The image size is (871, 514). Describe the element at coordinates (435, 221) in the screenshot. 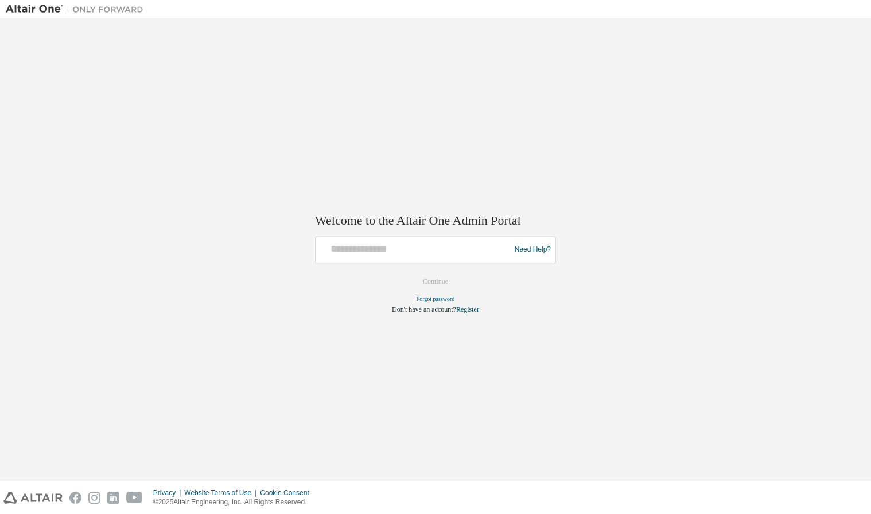

I see `h2: Welcome to the Altair One Admin Portal` at that location.